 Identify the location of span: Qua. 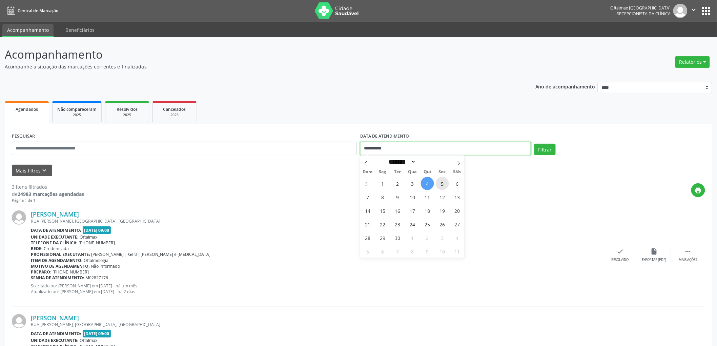
(412, 172).